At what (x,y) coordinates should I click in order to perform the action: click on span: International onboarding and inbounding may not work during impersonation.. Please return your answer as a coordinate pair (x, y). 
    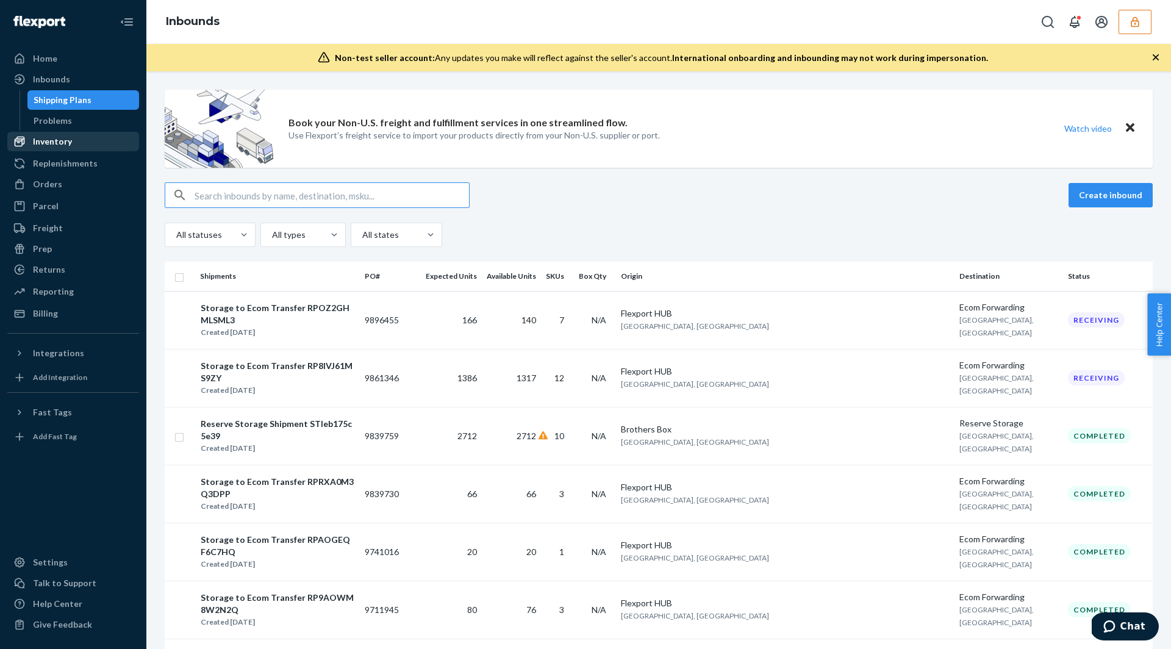
    Looking at the image, I should click on (830, 57).